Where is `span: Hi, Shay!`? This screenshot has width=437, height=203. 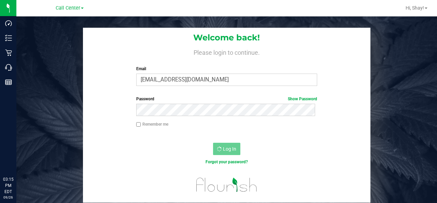 span: Hi, Shay! is located at coordinates (415, 8).